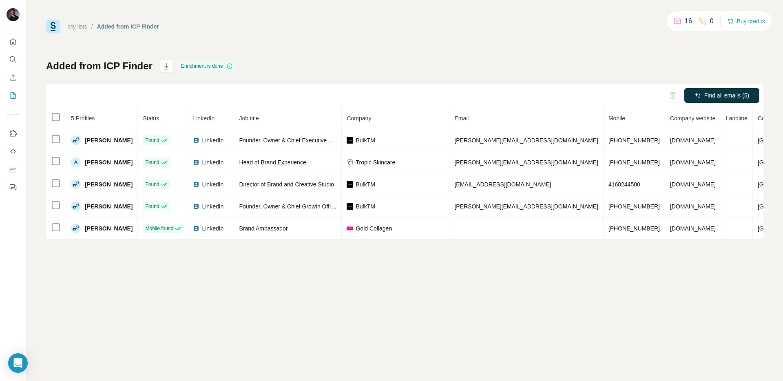 This screenshot has width=783, height=381. I want to click on span: Find all emails (5), so click(727, 95).